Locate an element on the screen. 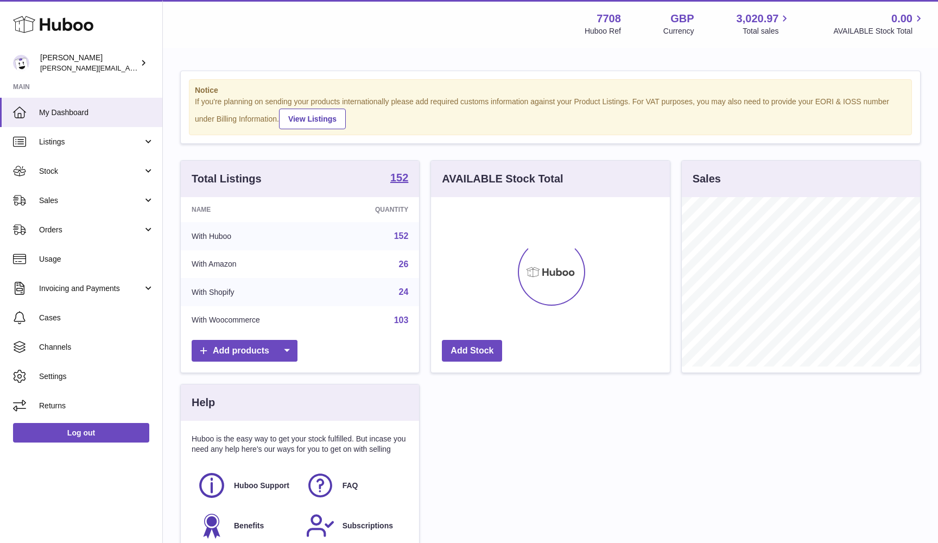 This screenshot has width=938, height=543. span: Stock is located at coordinates (91, 171).